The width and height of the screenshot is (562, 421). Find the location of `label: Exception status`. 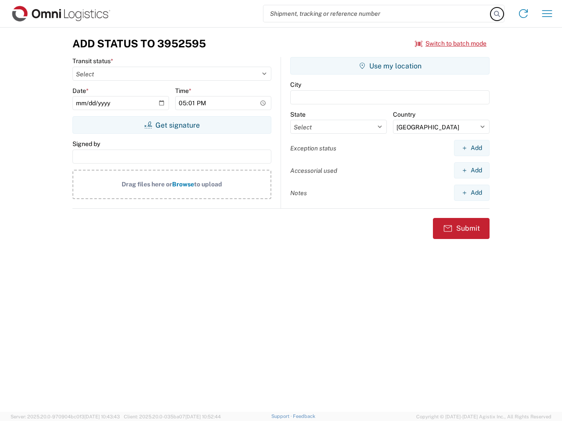

label: Exception status is located at coordinates (313, 148).